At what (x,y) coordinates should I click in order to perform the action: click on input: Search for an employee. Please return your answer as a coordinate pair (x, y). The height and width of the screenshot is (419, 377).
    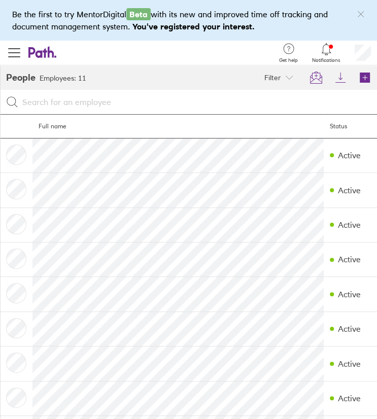
    Looking at the image, I should click on (194, 102).